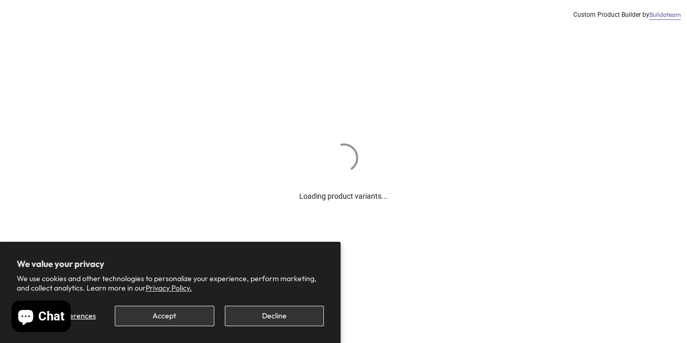 Image resolution: width=687 pixels, height=343 pixels. What do you see at coordinates (170, 264) in the screenshot?
I see `h2: We value your privacy` at bounding box center [170, 264].